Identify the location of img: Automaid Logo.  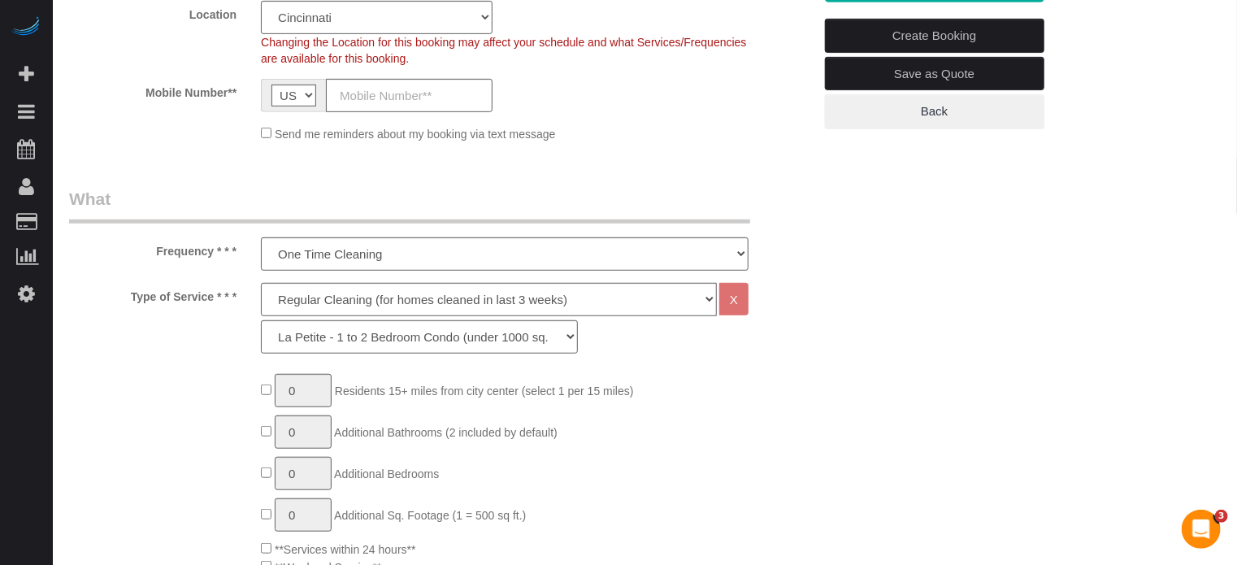
(26, 28).